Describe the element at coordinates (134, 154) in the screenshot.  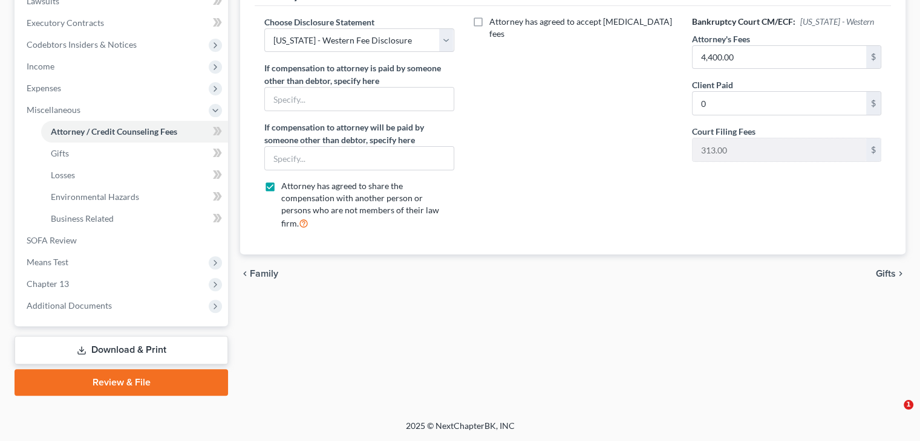
I see `a: Gifts` at that location.